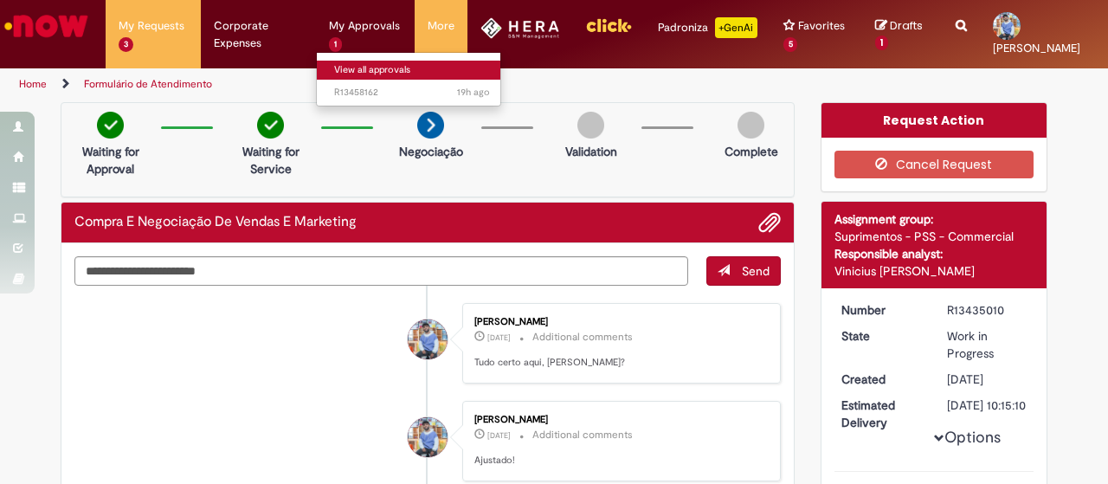  Describe the element at coordinates (369, 84) in the screenshot. I see `ul: Page breadcrumbs` at that location.